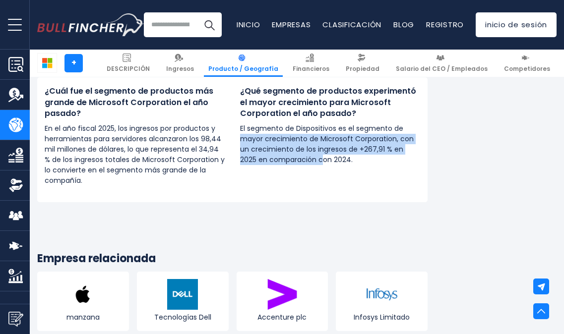 The image size is (564, 334). Describe the element at coordinates (527, 69) in the screenshot. I see `span: Competidores` at that location.